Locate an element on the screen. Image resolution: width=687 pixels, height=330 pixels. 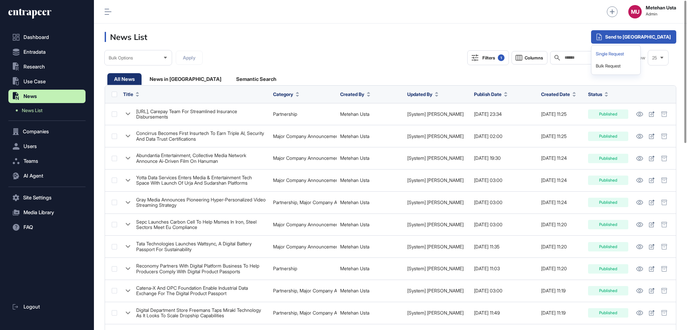
a: Dashboard is located at coordinates (47, 37).